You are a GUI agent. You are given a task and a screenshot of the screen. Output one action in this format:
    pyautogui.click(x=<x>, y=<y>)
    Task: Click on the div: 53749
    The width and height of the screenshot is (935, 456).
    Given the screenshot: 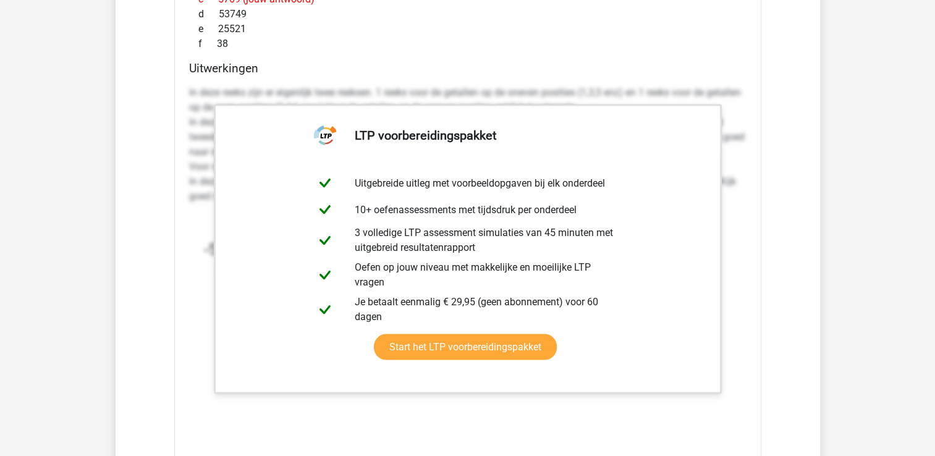 What is the action you would take?
    pyautogui.click(x=468, y=14)
    